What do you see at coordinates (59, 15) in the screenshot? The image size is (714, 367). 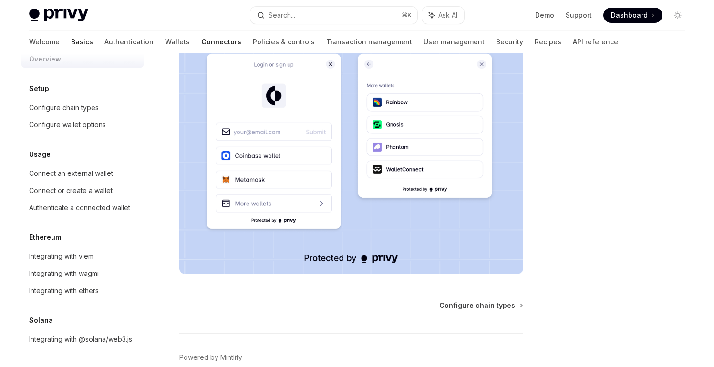 I see `img: light logo` at bounding box center [59, 15].